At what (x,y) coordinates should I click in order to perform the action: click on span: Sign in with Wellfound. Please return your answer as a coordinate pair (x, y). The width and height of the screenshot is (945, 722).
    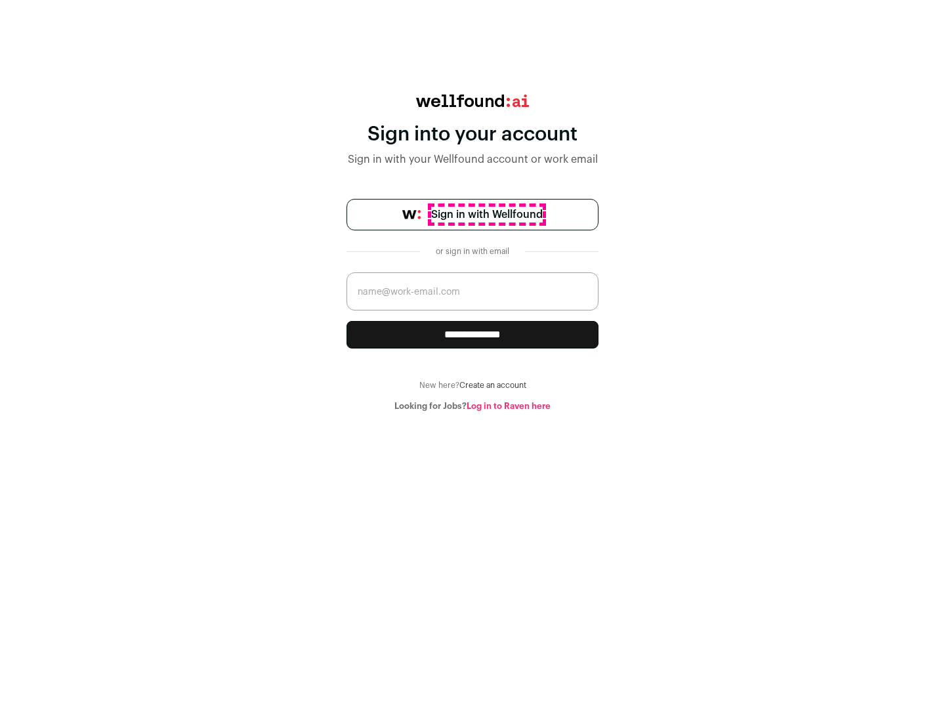
    Looking at the image, I should click on (487, 215).